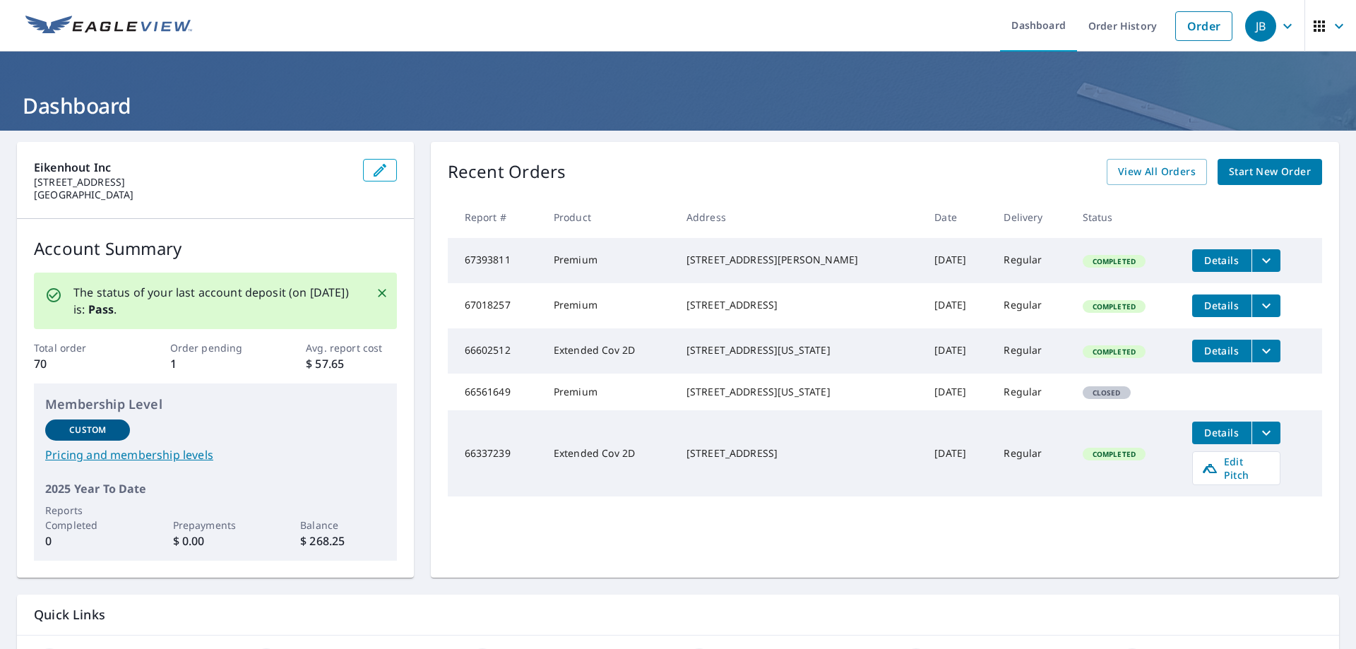 This screenshot has width=1356, height=649. What do you see at coordinates (342, 541) in the screenshot?
I see `p: $ 268.25` at bounding box center [342, 541].